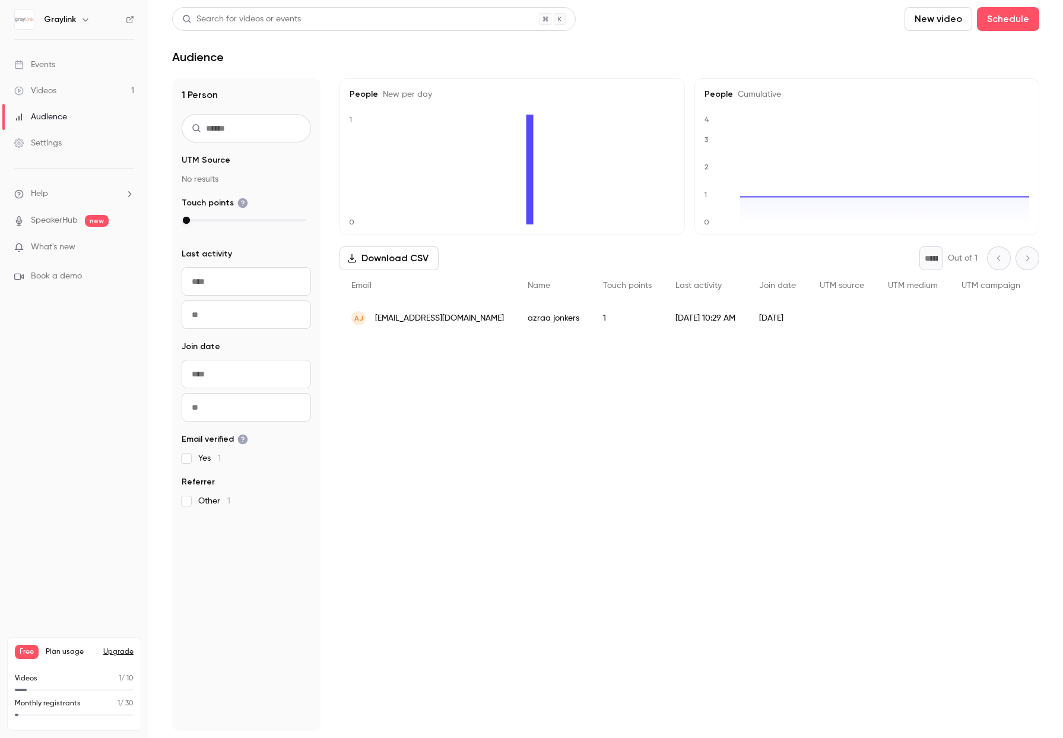 The height and width of the screenshot is (738, 1063). Describe the element at coordinates (246, 95) in the screenshot. I see `h1: 1 Person` at that location.